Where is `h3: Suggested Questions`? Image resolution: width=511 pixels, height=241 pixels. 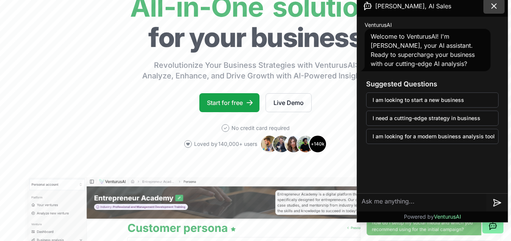
h3: Suggested Questions is located at coordinates (432, 84).